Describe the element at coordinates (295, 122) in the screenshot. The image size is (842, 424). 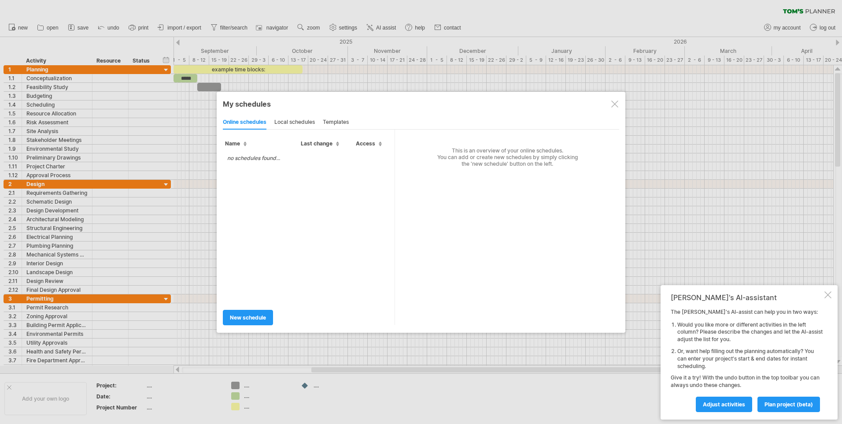
I see `div: local schedules` at that location.